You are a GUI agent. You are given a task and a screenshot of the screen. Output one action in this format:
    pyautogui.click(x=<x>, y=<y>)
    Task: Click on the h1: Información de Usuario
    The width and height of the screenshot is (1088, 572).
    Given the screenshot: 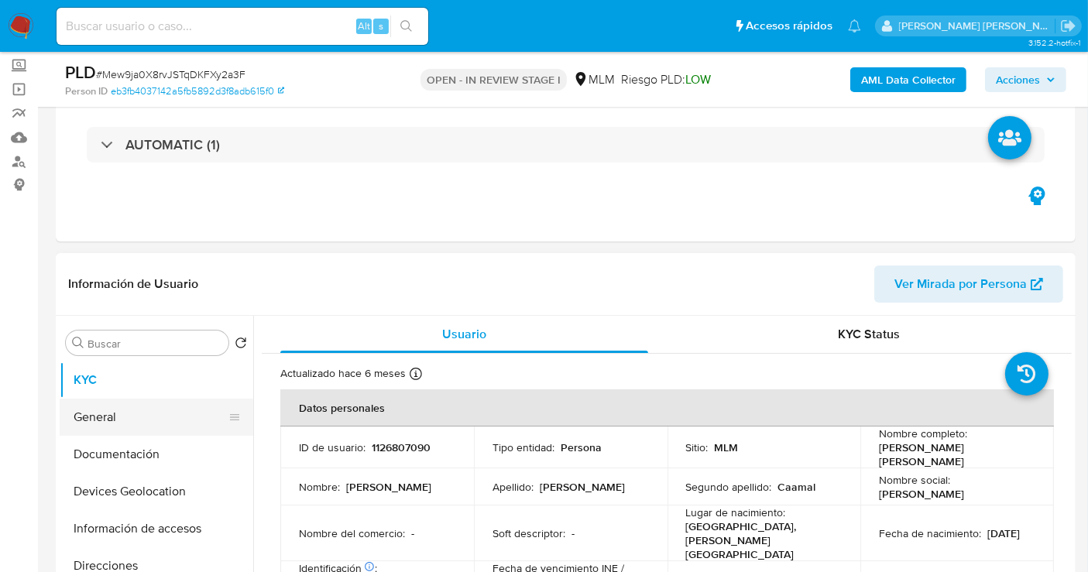 What is the action you would take?
    pyautogui.click(x=133, y=284)
    